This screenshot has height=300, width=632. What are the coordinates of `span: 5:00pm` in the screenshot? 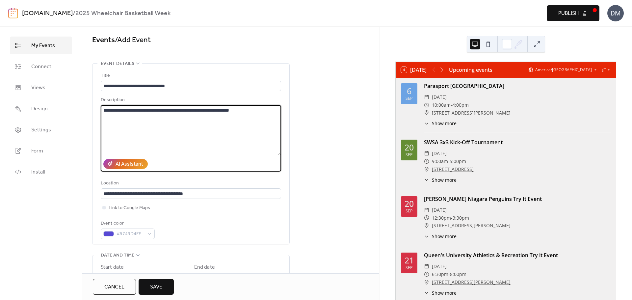 It's located at (458, 161).